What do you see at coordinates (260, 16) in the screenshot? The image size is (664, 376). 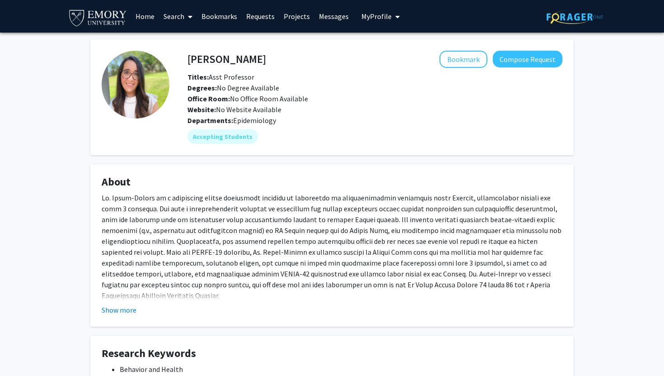 I see `a: Requests` at bounding box center [260, 16].